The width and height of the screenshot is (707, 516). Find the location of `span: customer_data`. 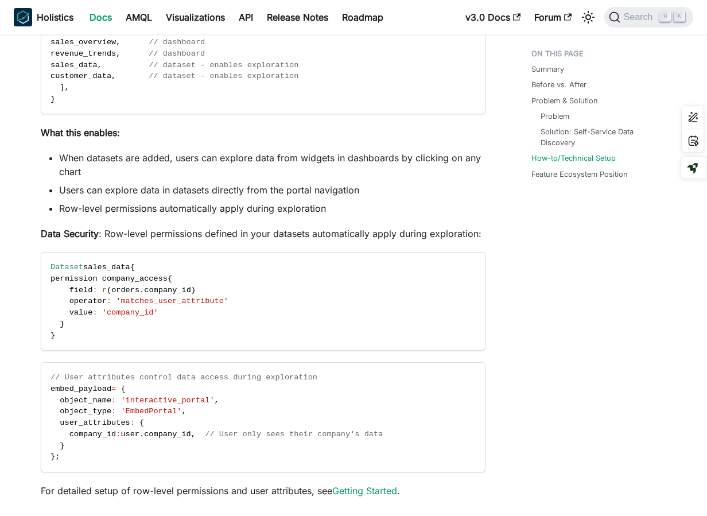

span: customer_data is located at coordinates (81, 76).